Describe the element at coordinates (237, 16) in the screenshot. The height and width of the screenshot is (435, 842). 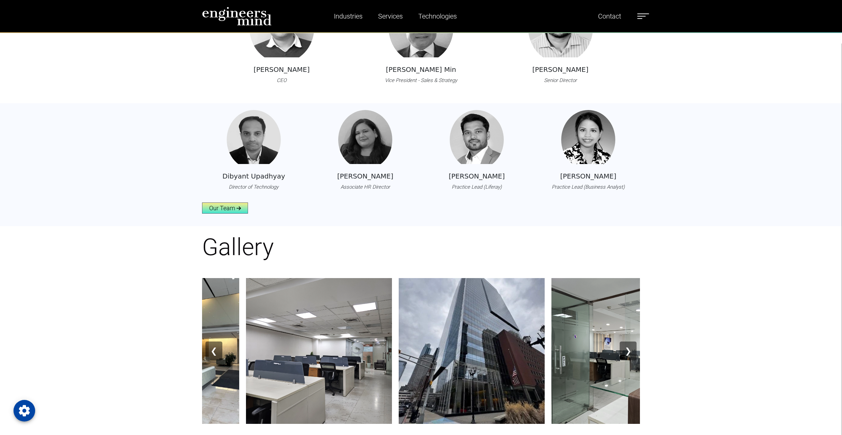
I see `img: logo` at that location.